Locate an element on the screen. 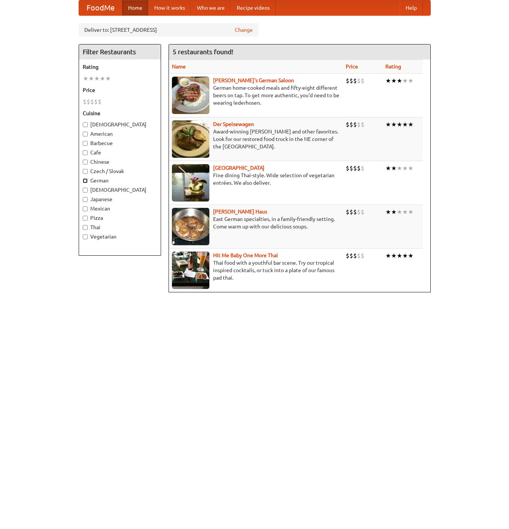 The height and width of the screenshot is (529, 509). h5: Rating is located at coordinates (120, 67).